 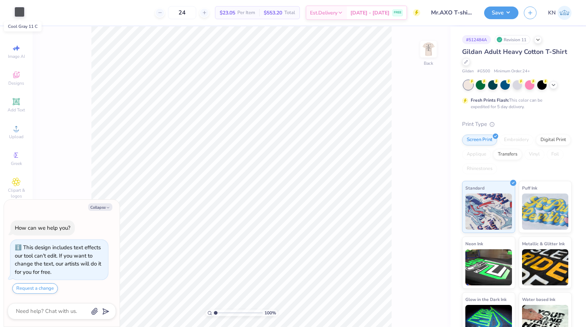 What do you see at coordinates (555, 154) in the screenshot?
I see `div: Foil` at bounding box center [555, 154].